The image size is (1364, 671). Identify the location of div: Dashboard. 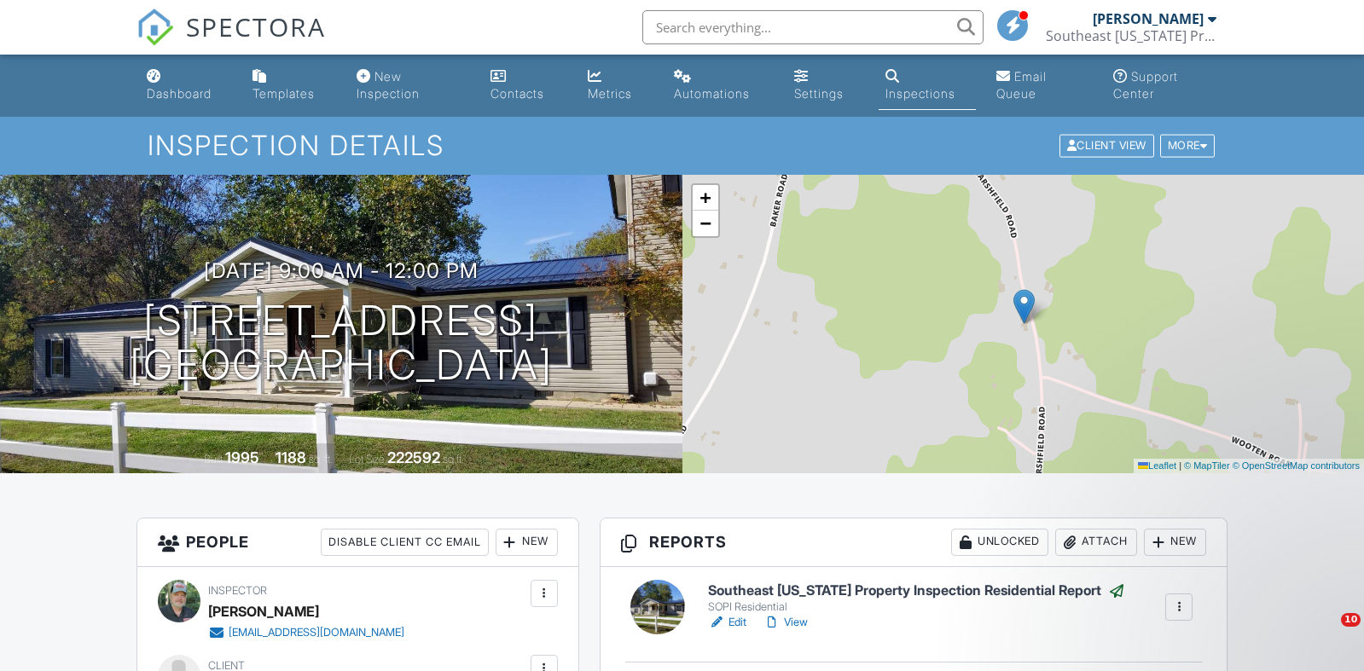
(179, 93).